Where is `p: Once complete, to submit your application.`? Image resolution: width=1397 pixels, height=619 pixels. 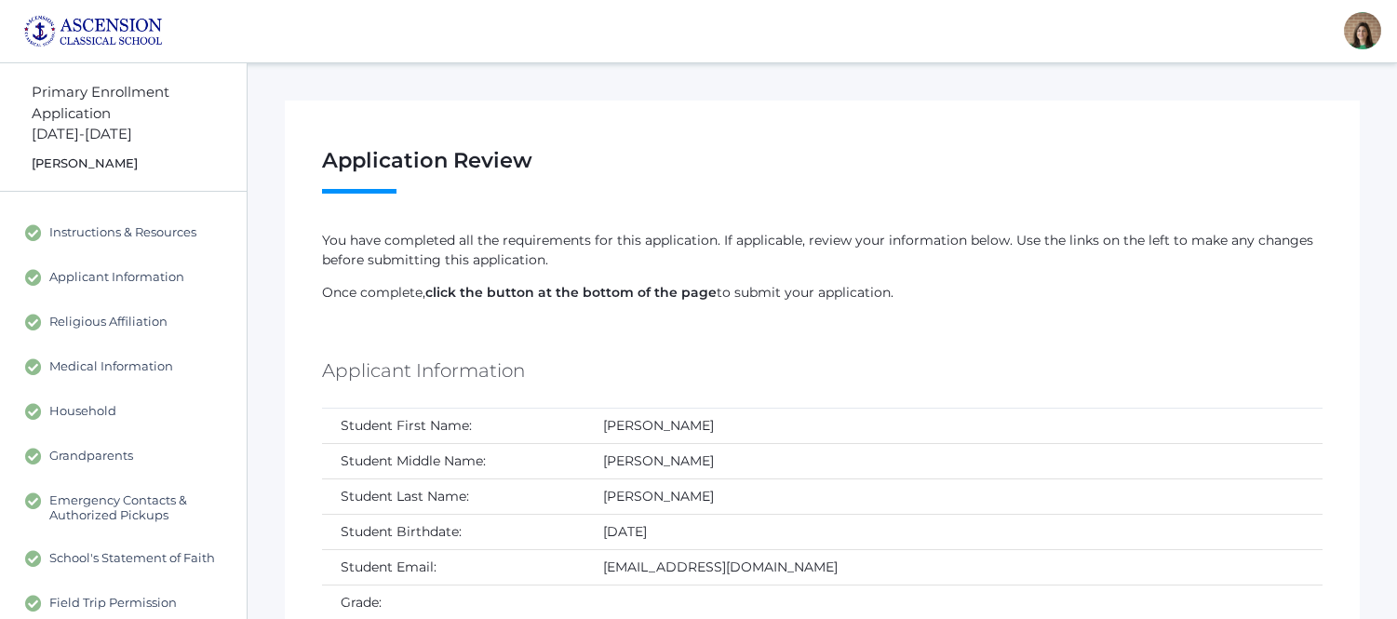
p: Once complete, to submit your application. is located at coordinates (822, 292).